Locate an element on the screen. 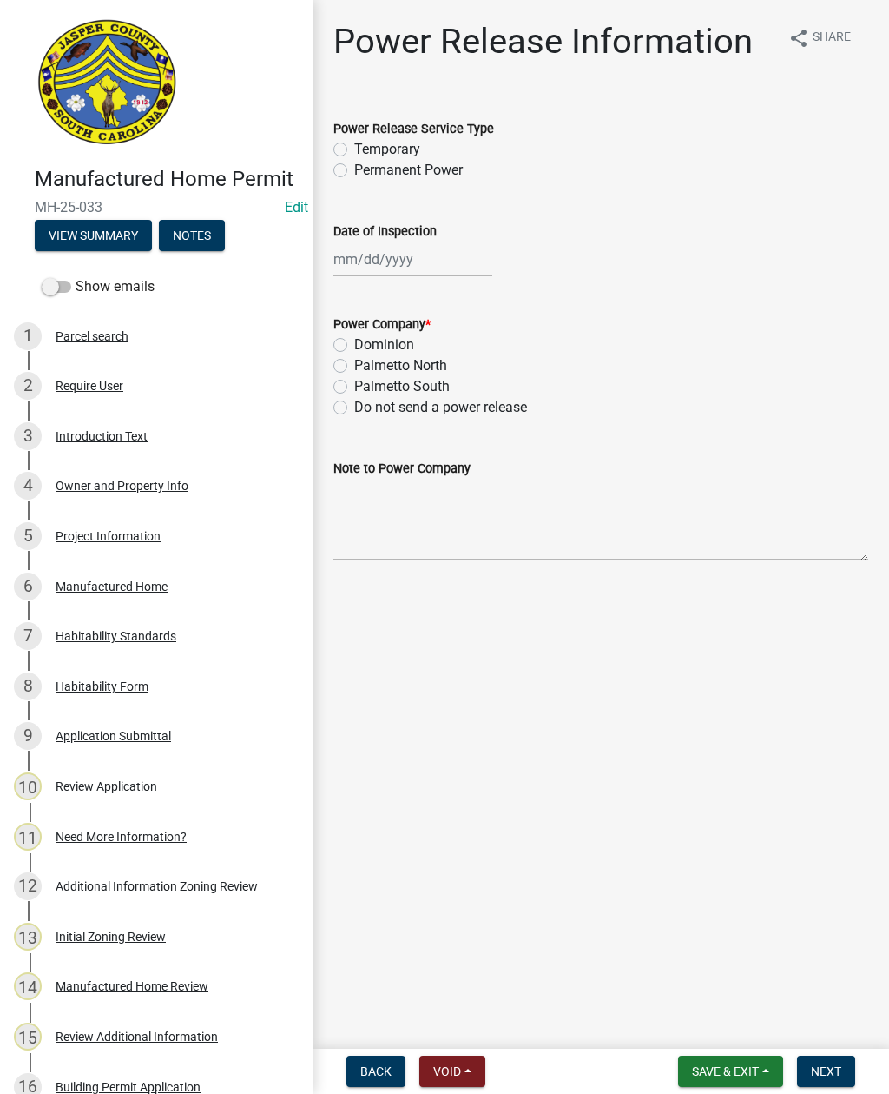 This screenshot has width=889, height=1094. div: Habitability Standards is located at coordinates (116, 636).